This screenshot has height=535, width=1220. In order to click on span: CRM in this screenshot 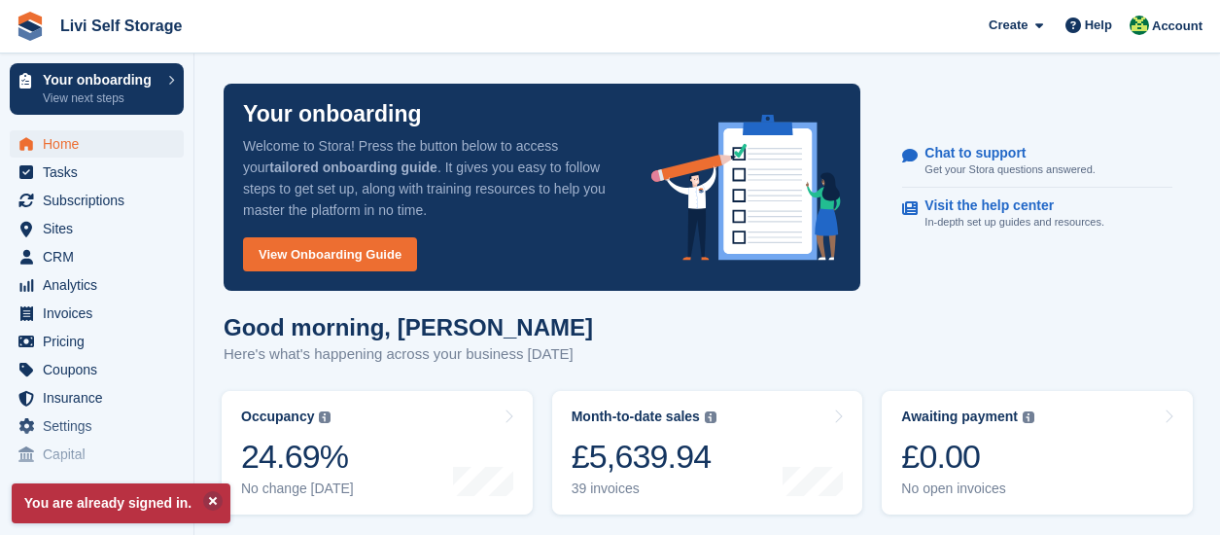, I will do `click(101, 257)`.